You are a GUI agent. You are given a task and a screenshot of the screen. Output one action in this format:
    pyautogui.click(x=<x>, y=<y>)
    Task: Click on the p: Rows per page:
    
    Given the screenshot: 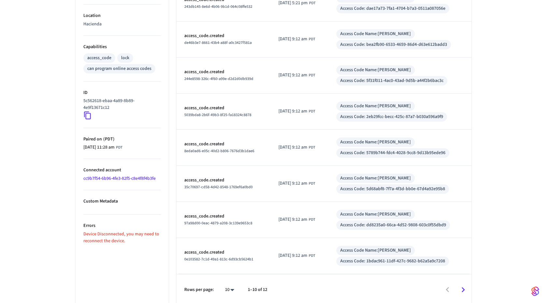 What is the action you would take?
    pyautogui.click(x=199, y=290)
    